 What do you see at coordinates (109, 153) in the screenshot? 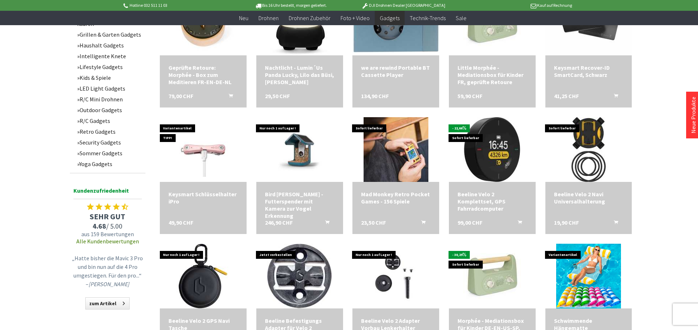
I see `a: Sommer Gadgets` at bounding box center [109, 153].